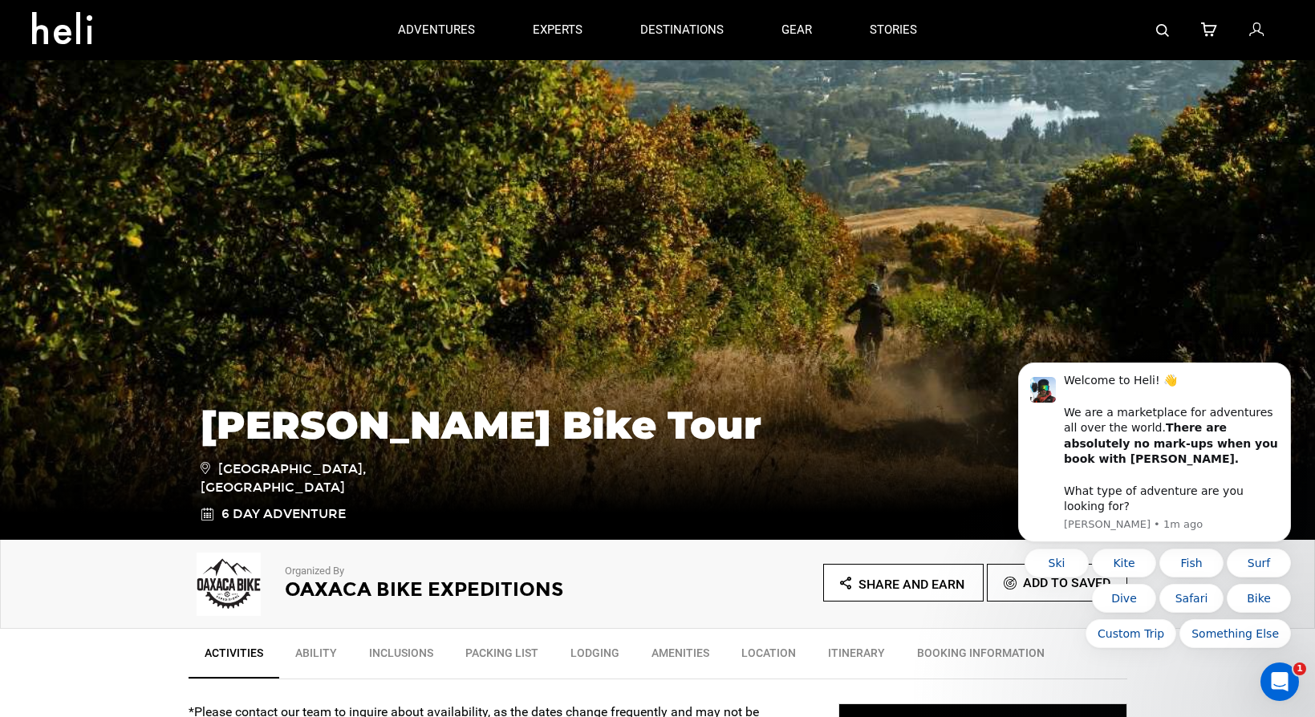  What do you see at coordinates (911, 584) in the screenshot?
I see `span: Share and Earn` at bounding box center [911, 584].